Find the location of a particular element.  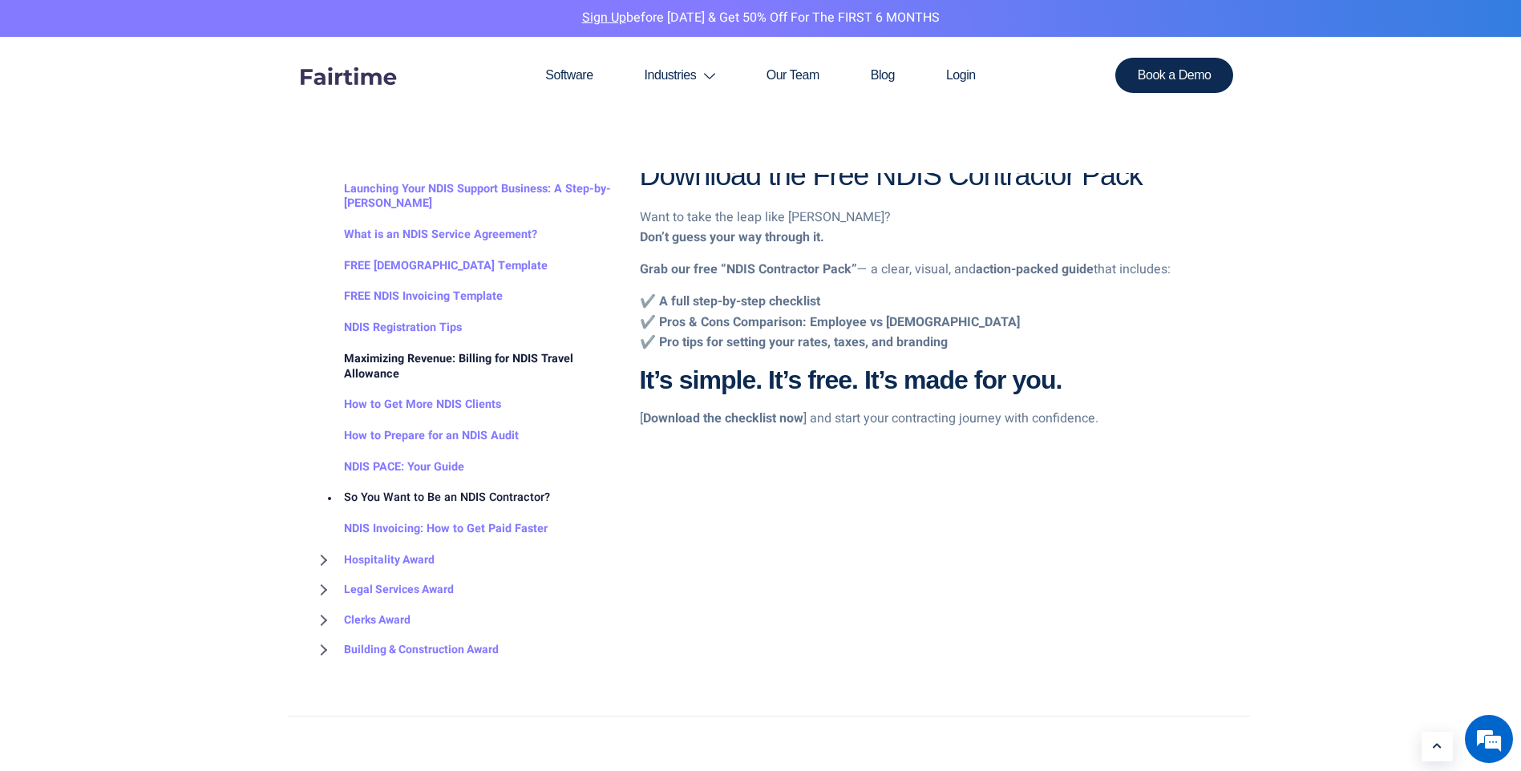

strong: Download the checklist now is located at coordinates (723, 418).